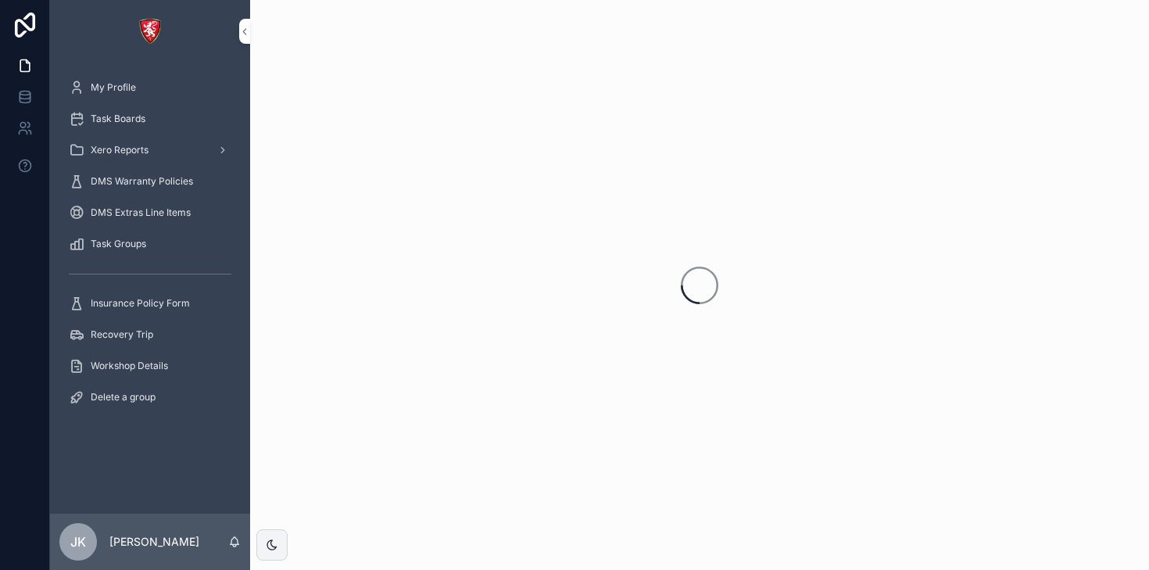  Describe the element at coordinates (150, 335) in the screenshot. I see `a: Recovery Trip` at that location.